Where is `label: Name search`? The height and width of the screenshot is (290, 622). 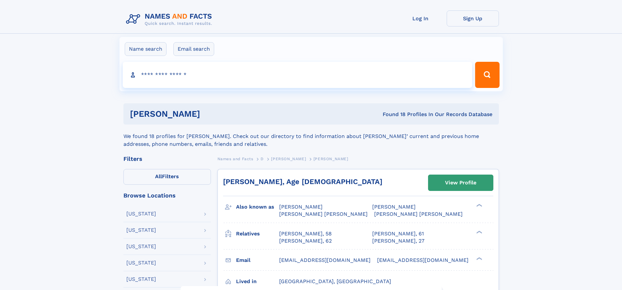
label: Name search is located at coordinates (146, 49).